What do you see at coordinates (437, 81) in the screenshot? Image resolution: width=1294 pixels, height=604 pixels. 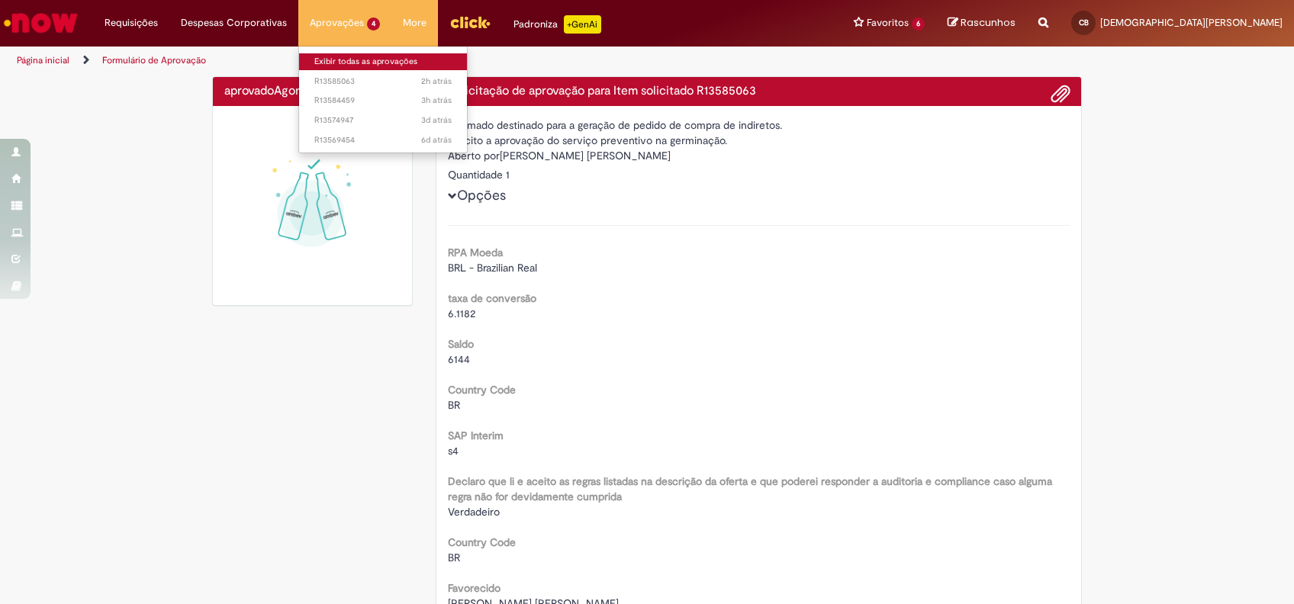 I see `span: 2h atrás` at bounding box center [437, 81].